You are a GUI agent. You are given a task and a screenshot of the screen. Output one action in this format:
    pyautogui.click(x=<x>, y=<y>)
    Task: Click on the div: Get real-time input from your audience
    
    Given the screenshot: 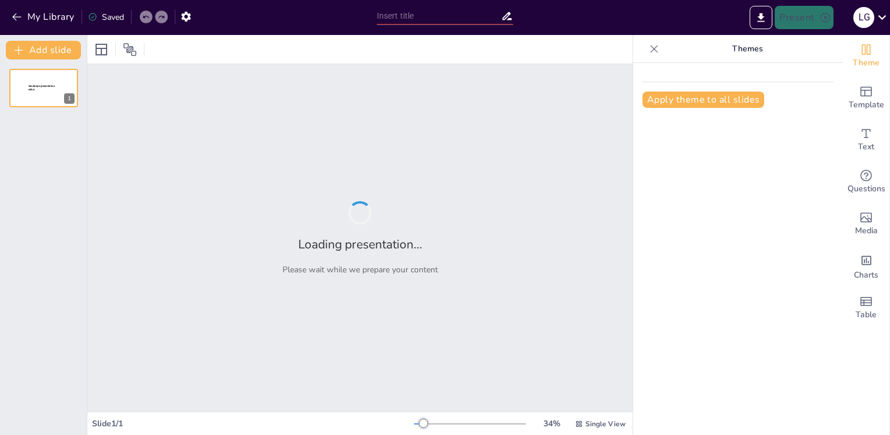 What is the action you would take?
    pyautogui.click(x=866, y=182)
    